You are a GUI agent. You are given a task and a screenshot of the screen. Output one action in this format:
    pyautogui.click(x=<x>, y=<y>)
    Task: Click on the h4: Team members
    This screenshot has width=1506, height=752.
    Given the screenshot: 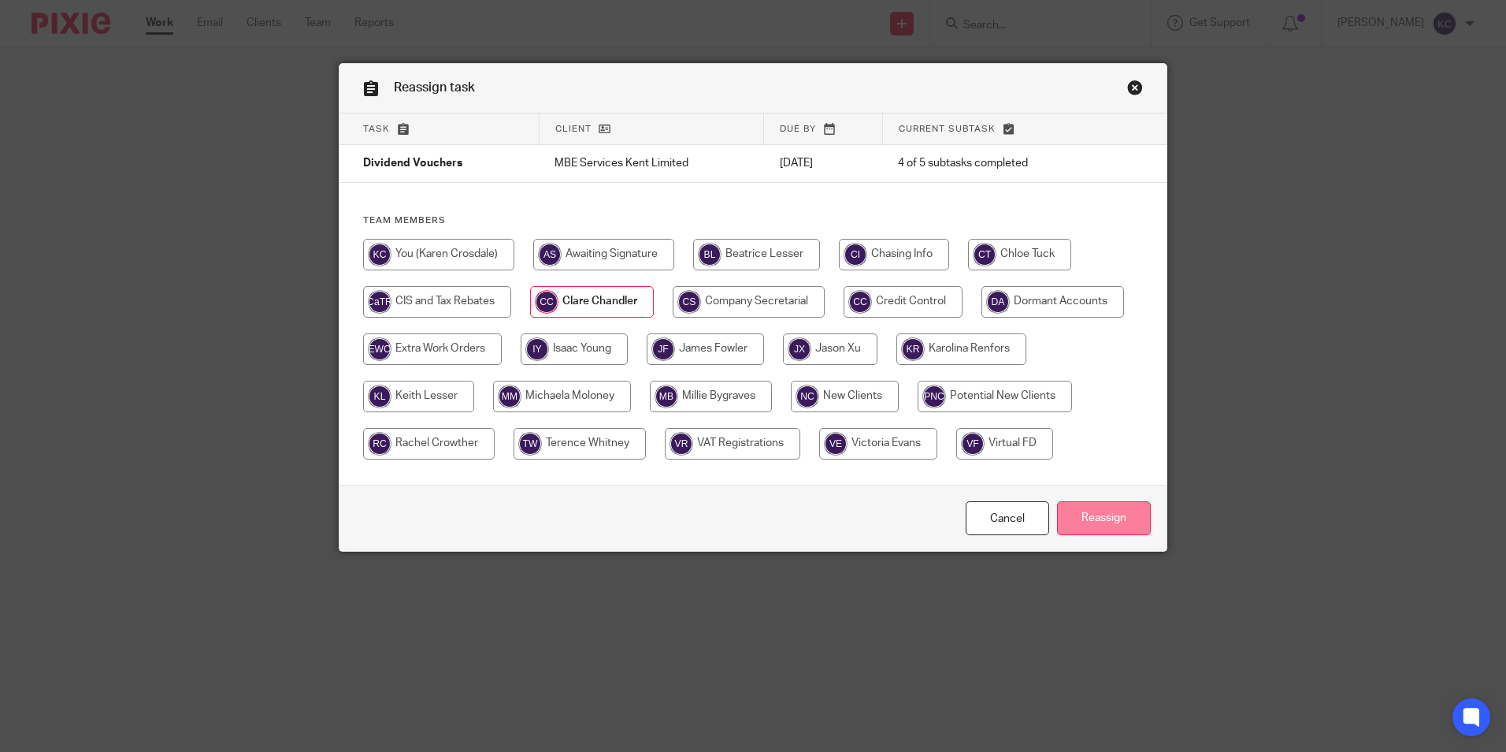 What is the action you would take?
    pyautogui.click(x=753, y=221)
    